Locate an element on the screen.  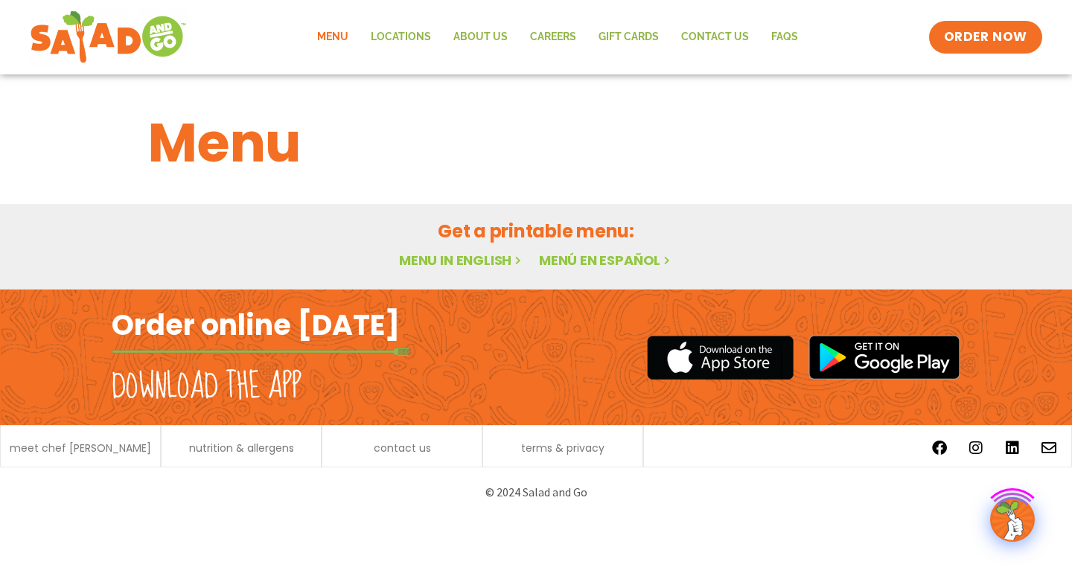
a: terms & privacy is located at coordinates (563, 448).